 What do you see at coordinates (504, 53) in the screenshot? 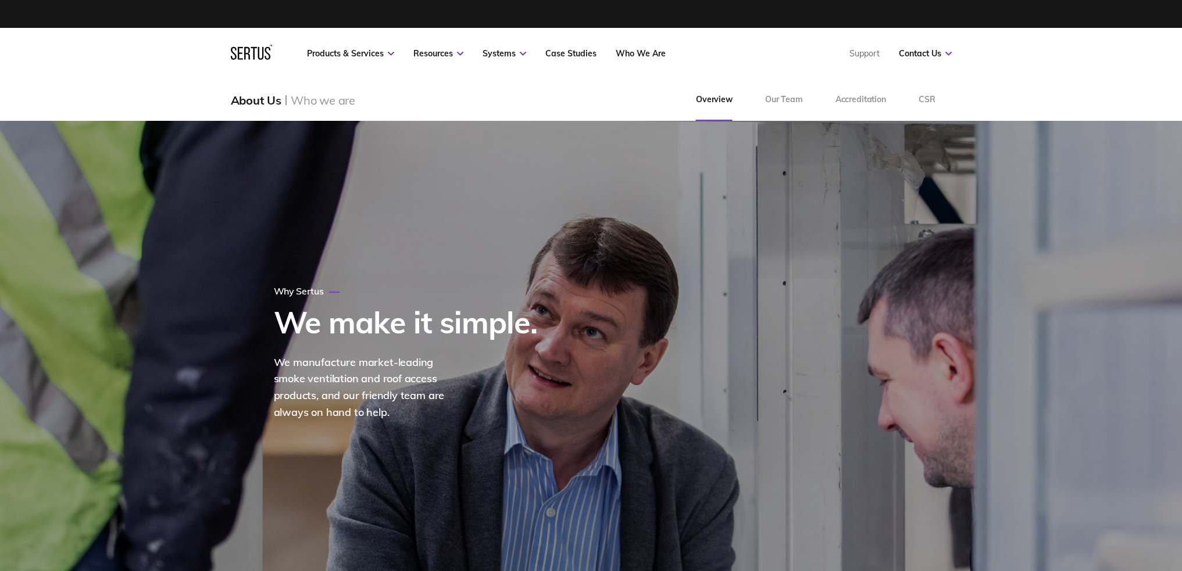
I see `a: Systems` at bounding box center [504, 53].